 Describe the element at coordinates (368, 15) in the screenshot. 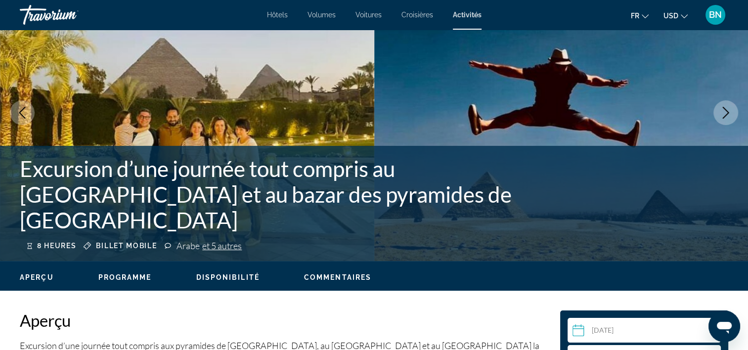

I see `span: Voitures` at that location.